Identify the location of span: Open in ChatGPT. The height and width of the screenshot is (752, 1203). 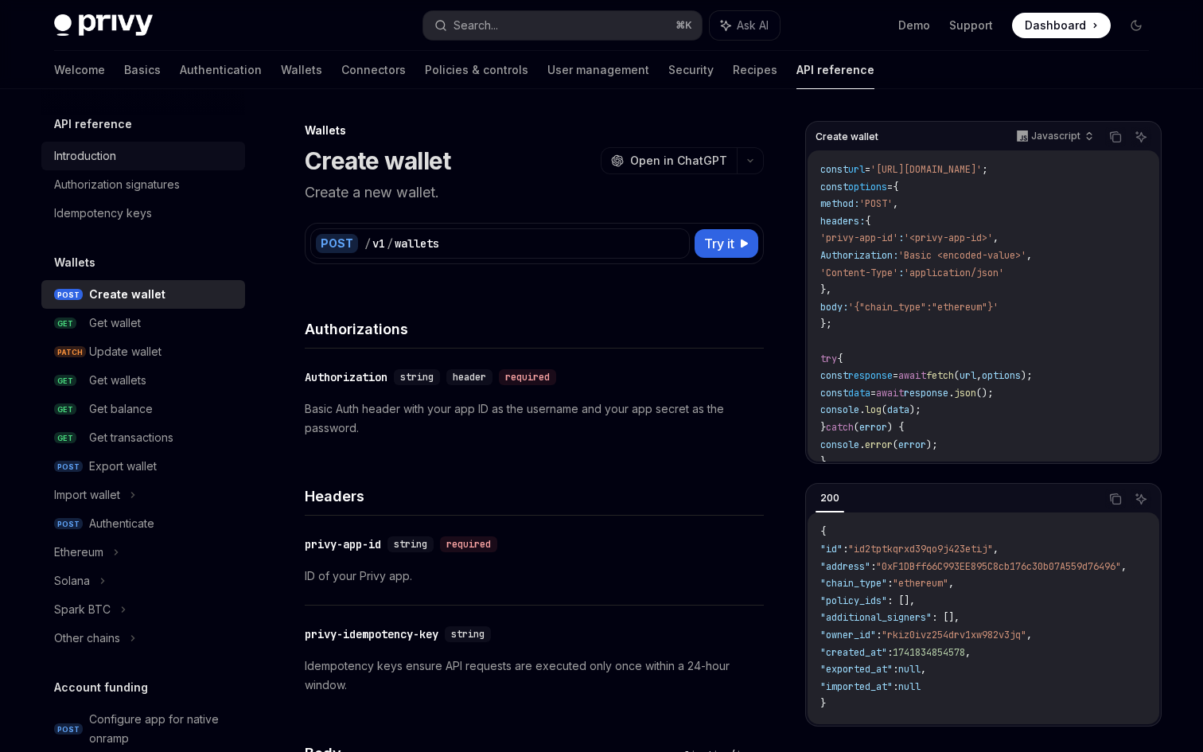
(678, 161).